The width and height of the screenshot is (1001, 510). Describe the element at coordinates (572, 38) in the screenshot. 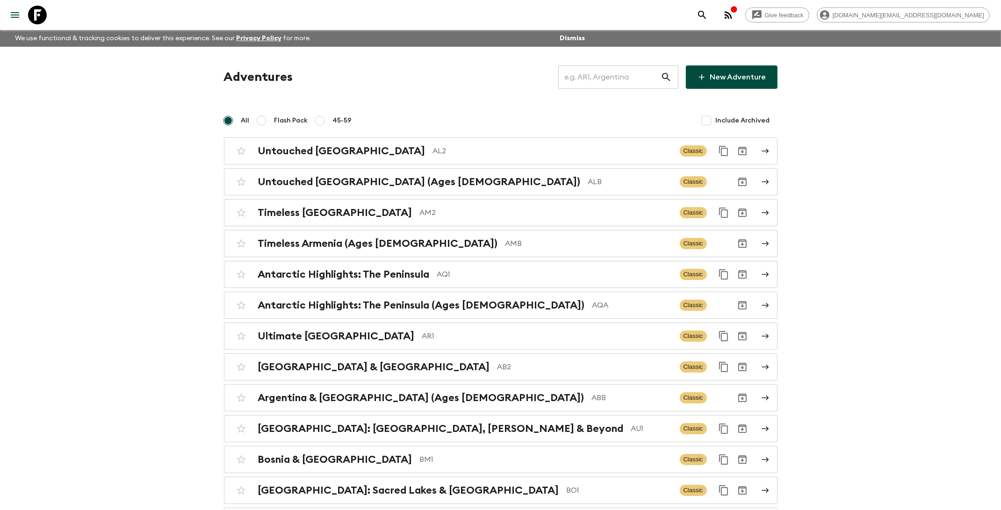

I see `button: Dismiss` at that location.